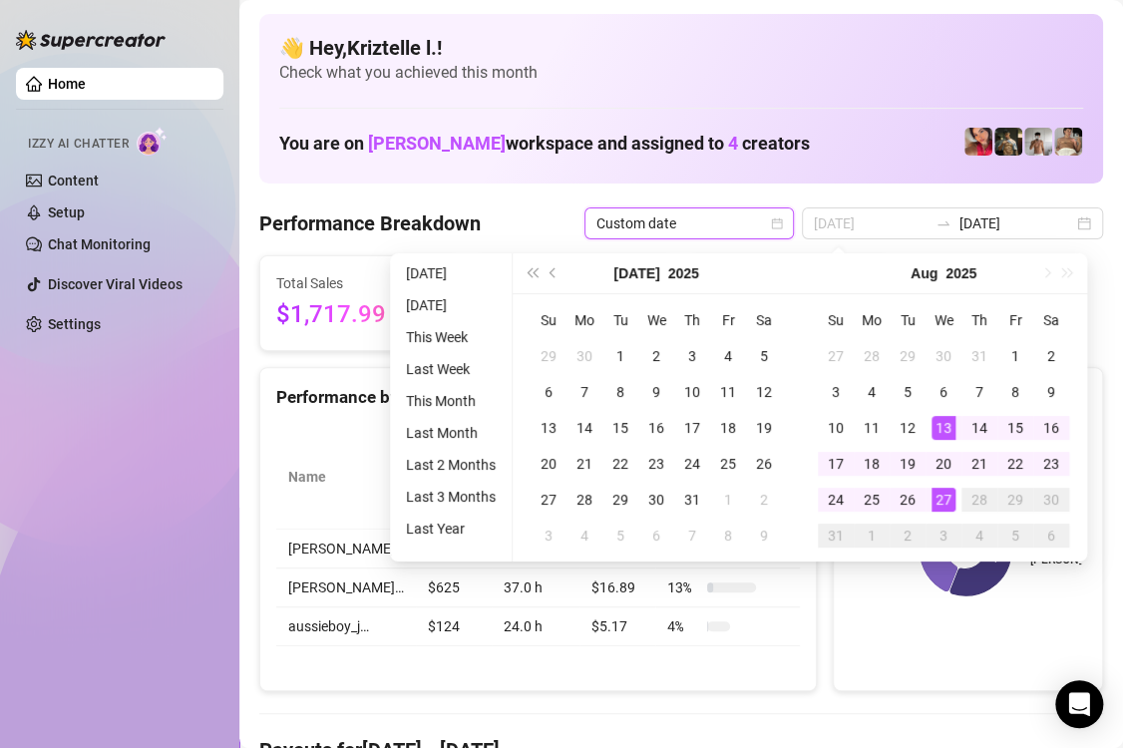 This screenshot has height=748, width=1123. What do you see at coordinates (1009, 142) in the screenshot?
I see `img: Tony` at bounding box center [1009, 142].